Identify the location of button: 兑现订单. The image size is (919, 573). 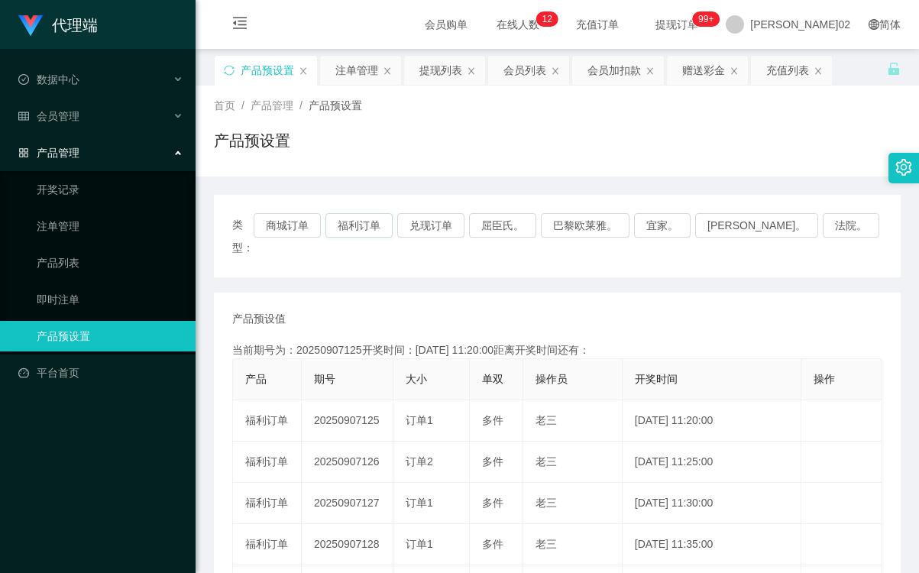
(431, 225).